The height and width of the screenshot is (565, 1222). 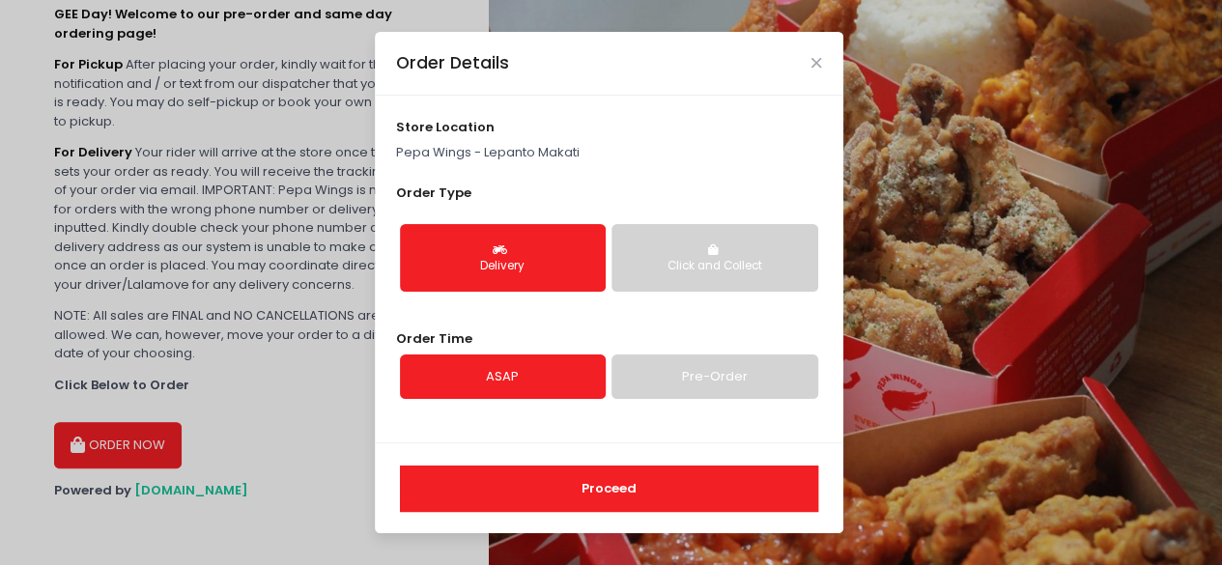 I want to click on button: Delivery, so click(x=502, y=258).